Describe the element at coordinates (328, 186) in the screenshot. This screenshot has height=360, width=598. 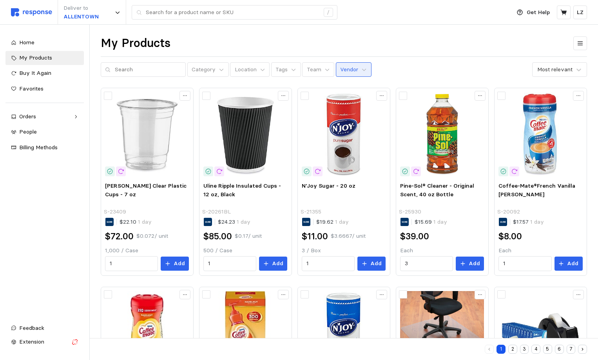
I see `span: N'Joy Sugar - 20 oz` at that location.